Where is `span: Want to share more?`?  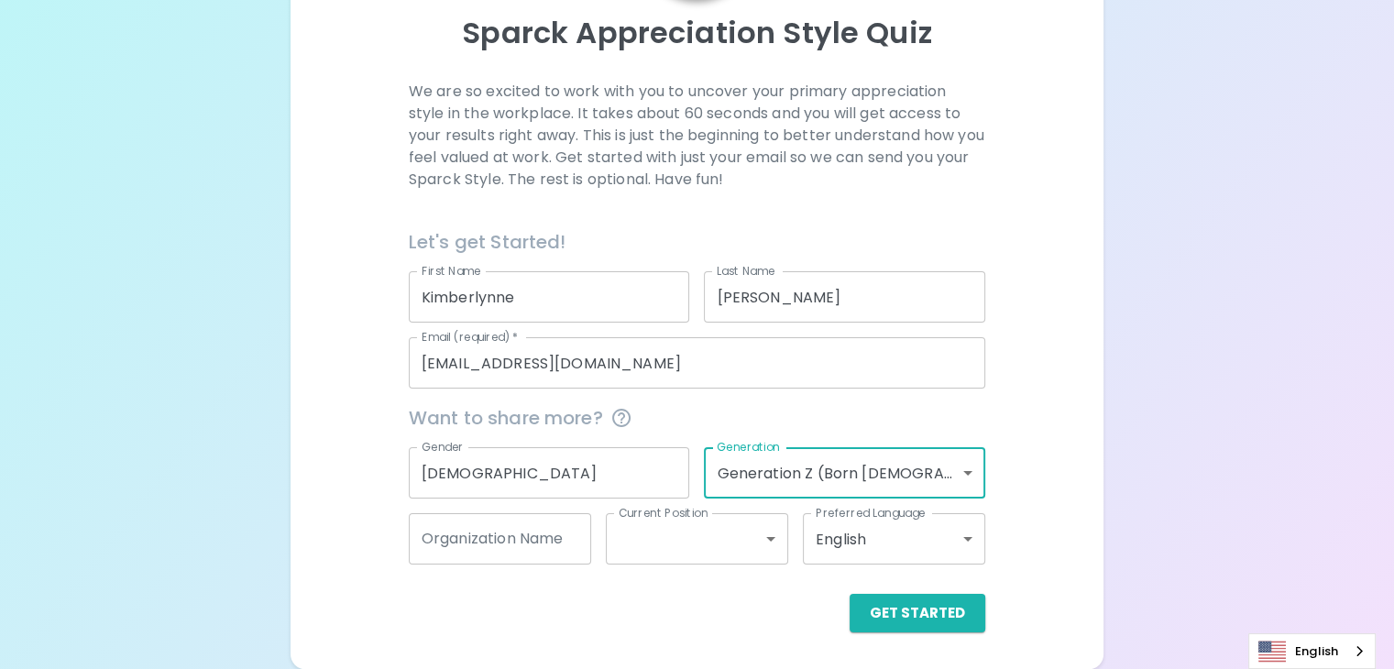
span: Want to share more? is located at coordinates (697, 418).